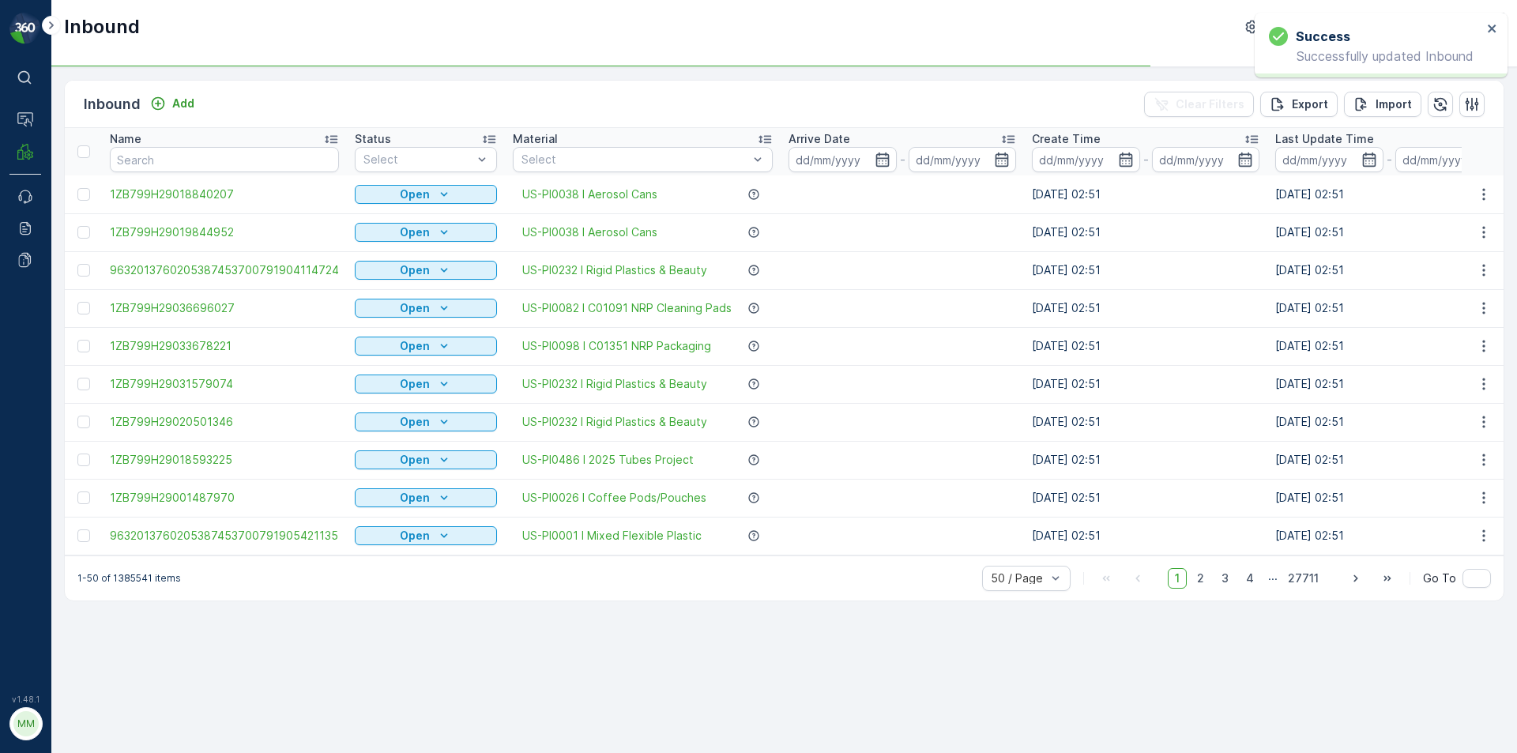  I want to click on span: 1ZB799H29018593225, so click(224, 460).